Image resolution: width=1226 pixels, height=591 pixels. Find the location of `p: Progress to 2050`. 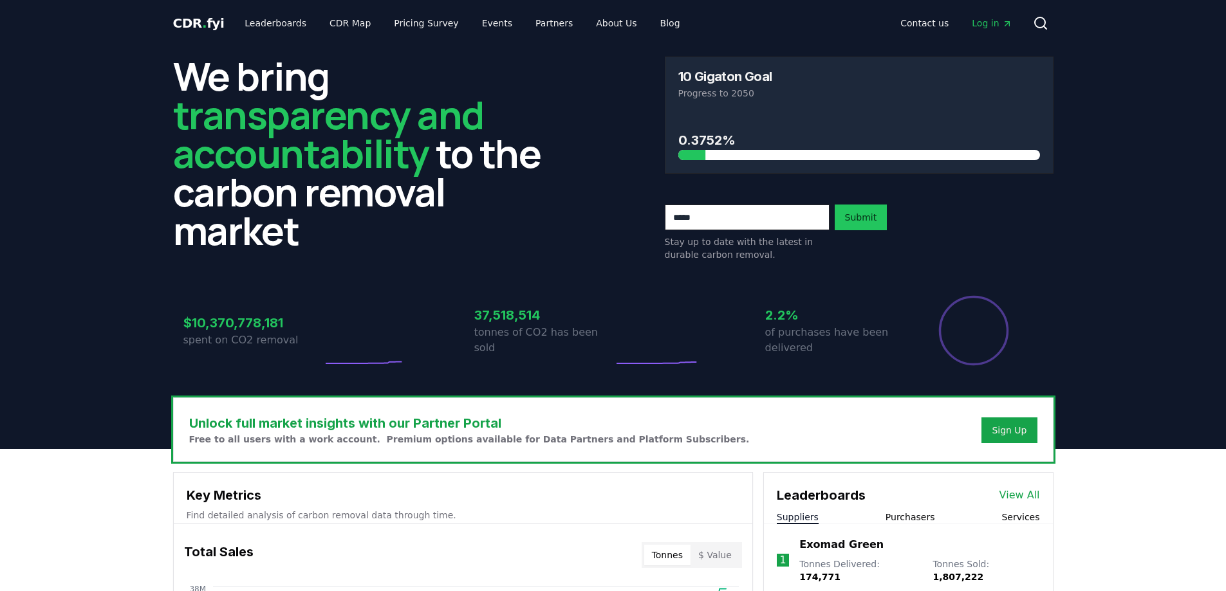

p: Progress to 2050 is located at coordinates (859, 93).